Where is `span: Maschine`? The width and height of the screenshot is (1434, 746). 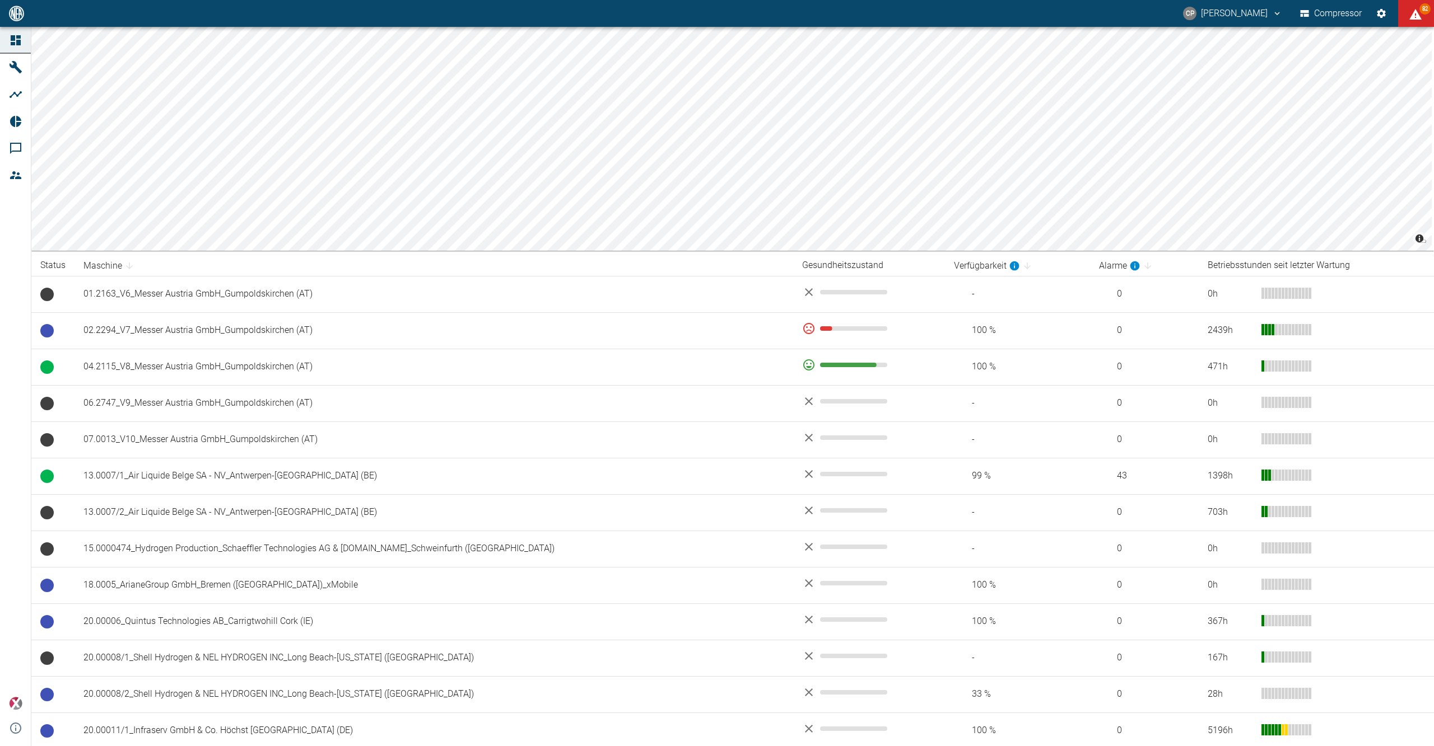 span: Maschine is located at coordinates (110, 266).